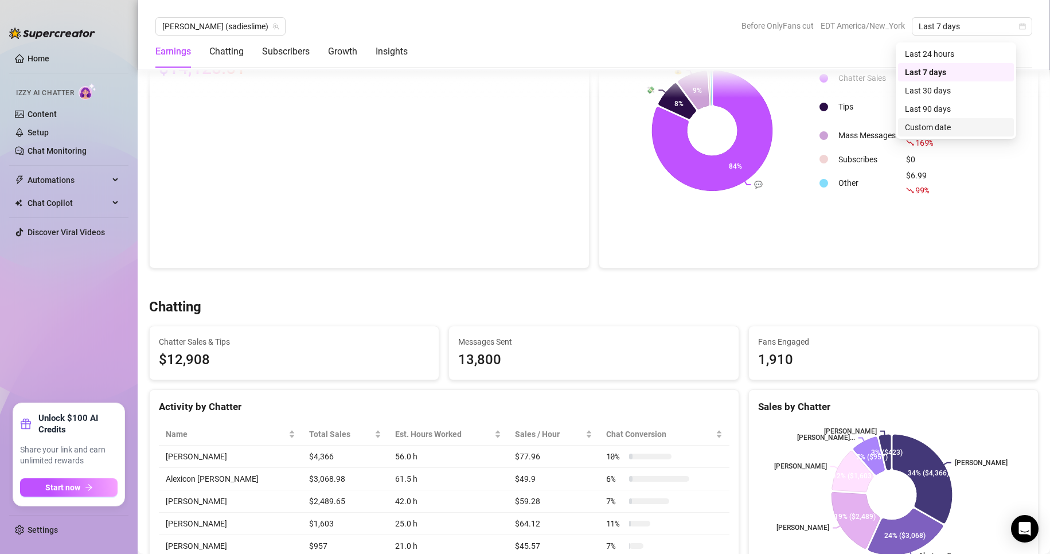 The height and width of the screenshot is (554, 1050). Describe the element at coordinates (345, 457) in the screenshot. I see `td: $4,366` at that location.